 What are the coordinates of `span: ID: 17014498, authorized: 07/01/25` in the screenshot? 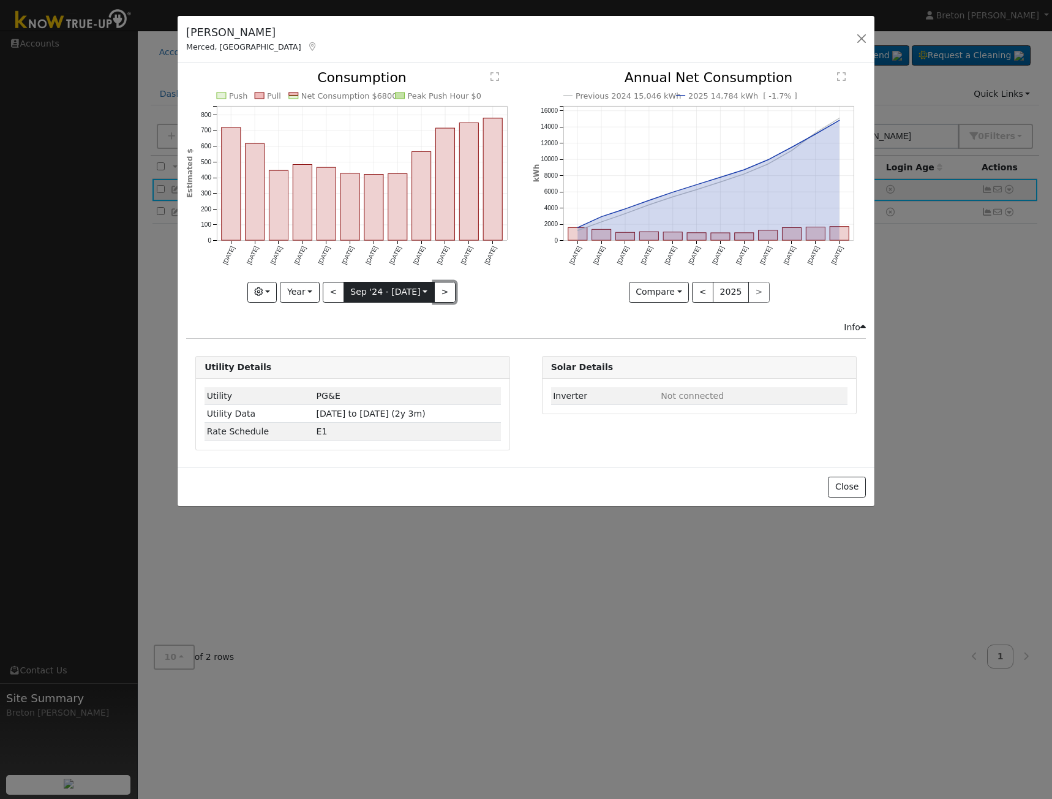 It's located at (328, 396).